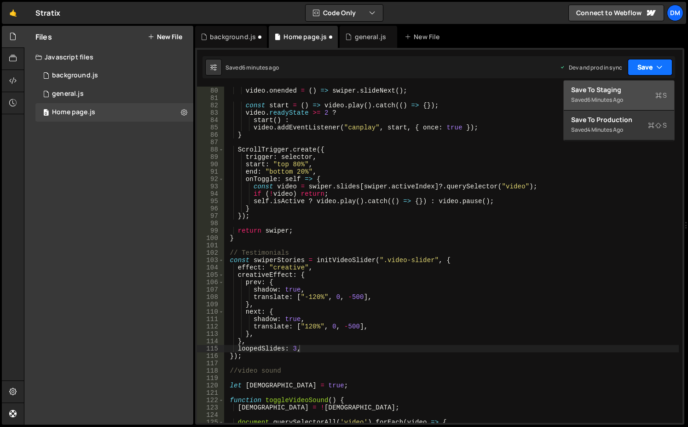 Image resolution: width=688 pixels, height=427 pixels. I want to click on div: 121, so click(210, 393).